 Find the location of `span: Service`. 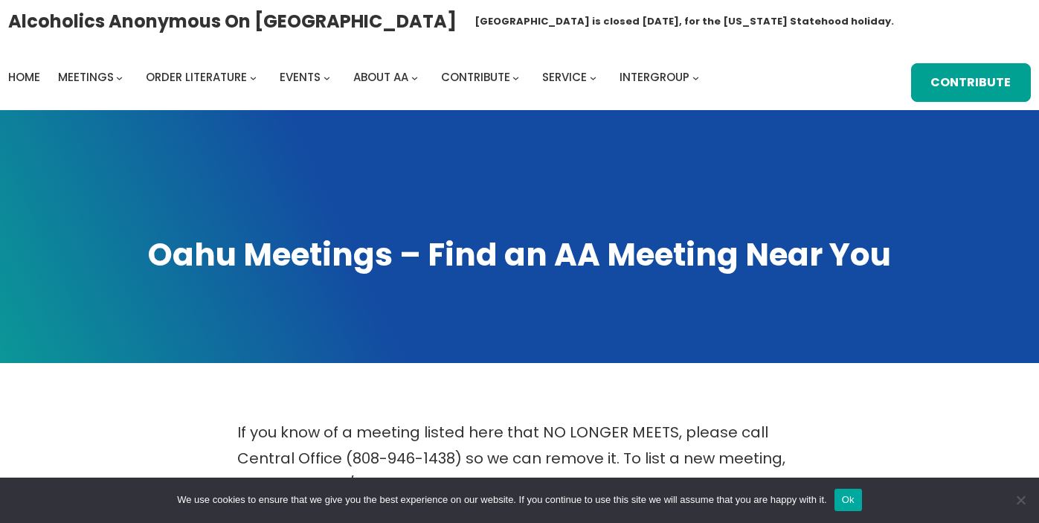

span: Service is located at coordinates (564, 77).